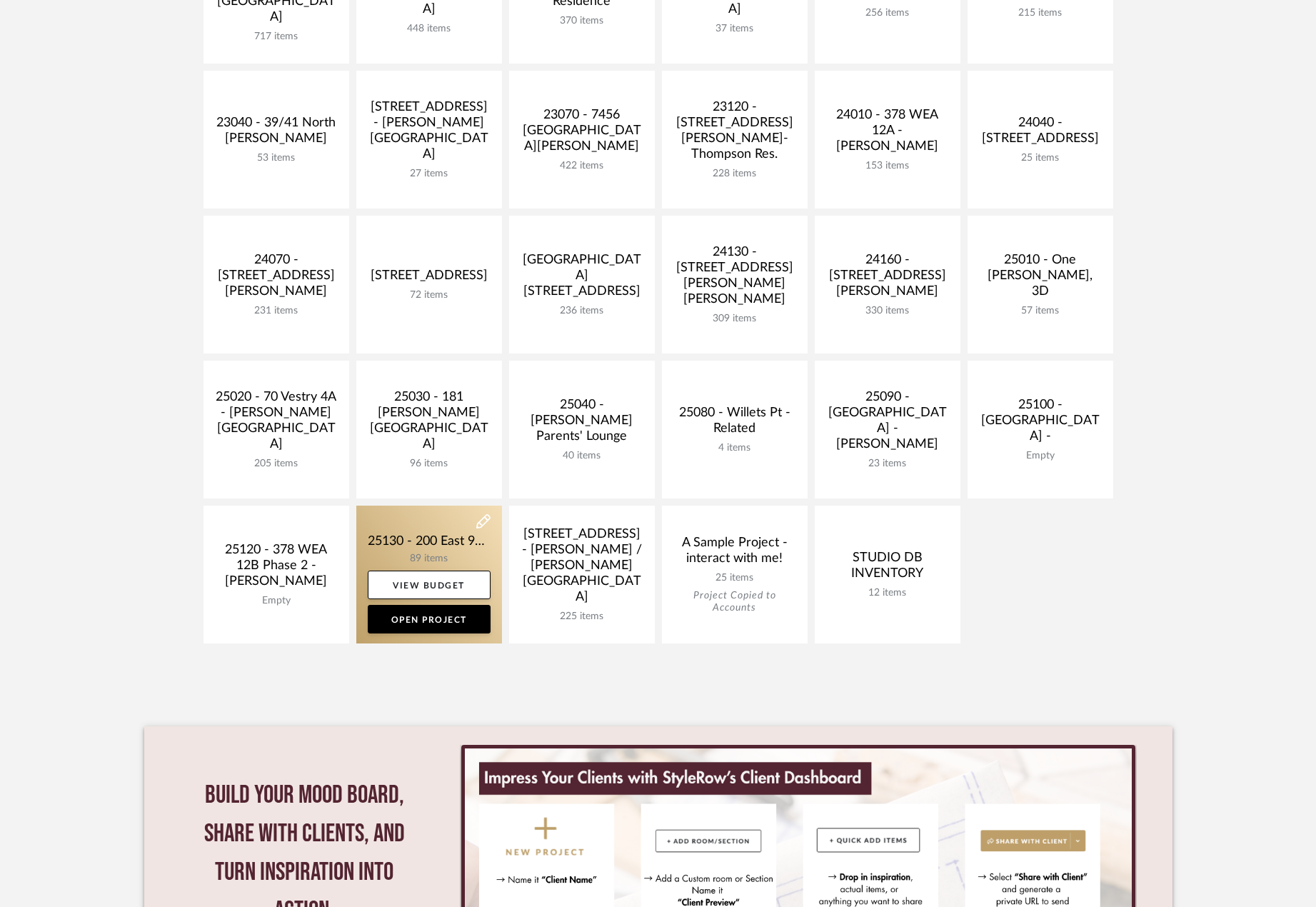 This screenshot has height=907, width=1316. What do you see at coordinates (735, 448) in the screenshot?
I see `div: 4 items` at bounding box center [735, 448].